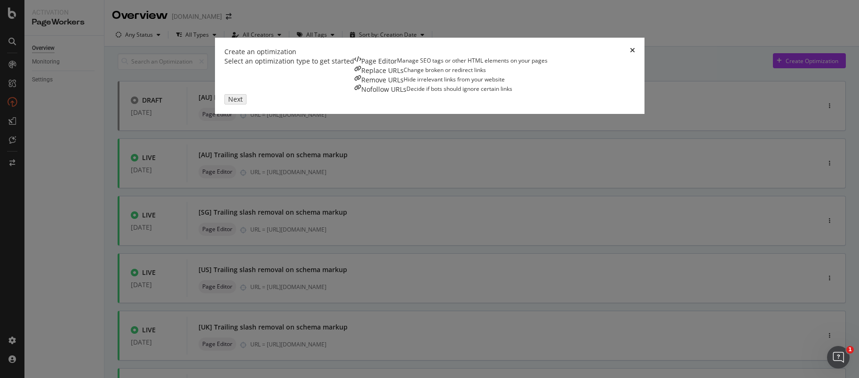 Image resolution: width=859 pixels, height=378 pixels. I want to click on div: Change broken or redirect links, so click(445, 71).